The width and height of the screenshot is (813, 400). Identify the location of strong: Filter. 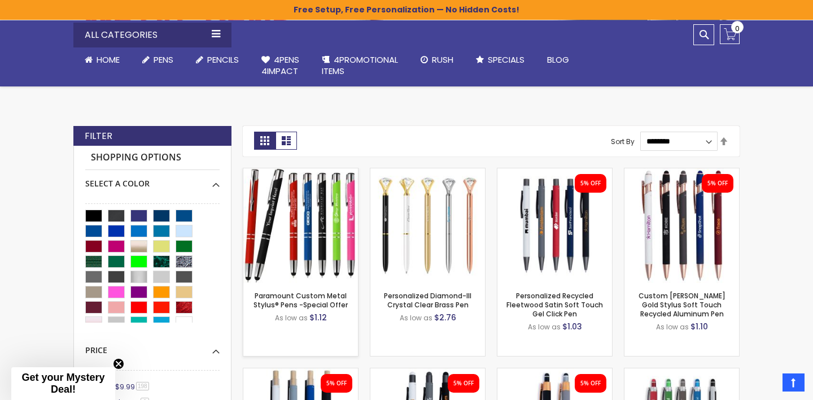
(98, 136).